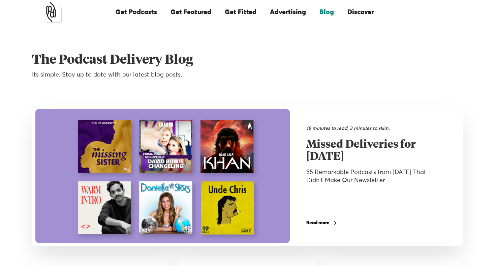 Image resolution: width=495 pixels, height=266 pixels. What do you see at coordinates (361, 12) in the screenshot?
I see `a: Discover` at bounding box center [361, 12].